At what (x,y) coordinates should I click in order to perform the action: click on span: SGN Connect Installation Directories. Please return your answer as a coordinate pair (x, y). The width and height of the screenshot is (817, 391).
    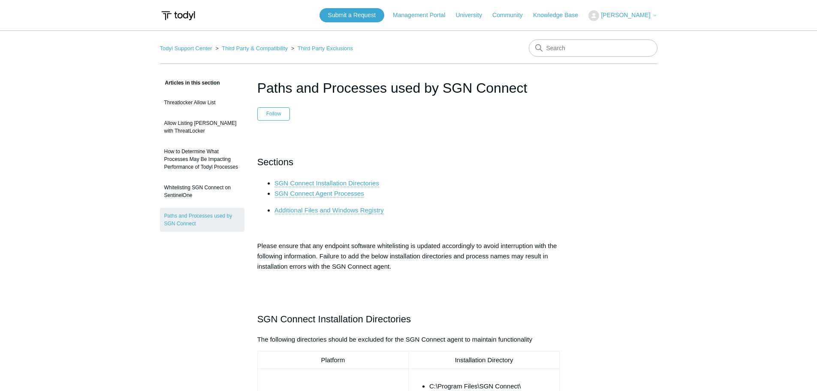
    Looking at the image, I should click on (334, 319).